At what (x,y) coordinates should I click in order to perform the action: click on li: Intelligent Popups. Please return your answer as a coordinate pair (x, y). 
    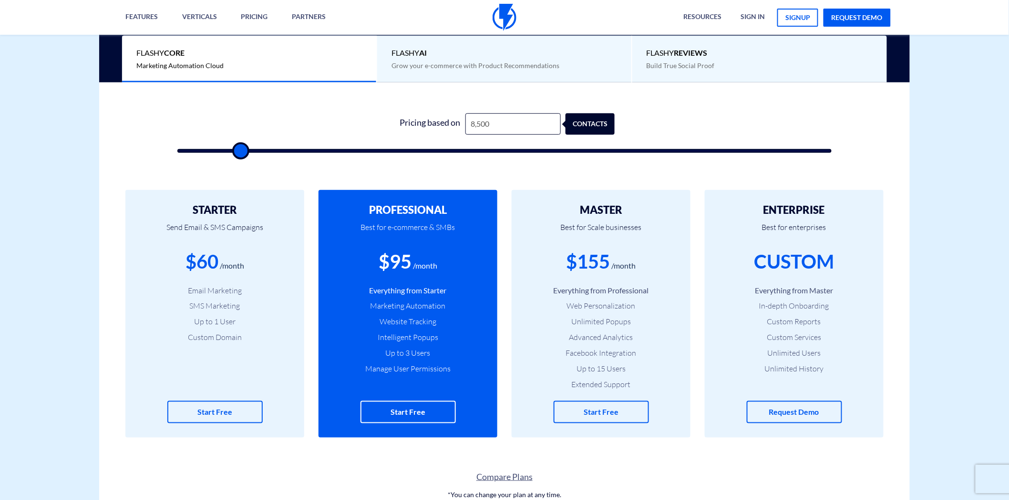
    Looking at the image, I should click on (407, 337).